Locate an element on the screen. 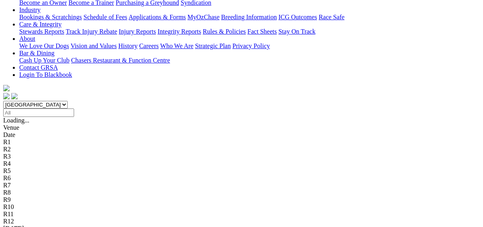  a: Track Injury Rebate is located at coordinates (91, 31).